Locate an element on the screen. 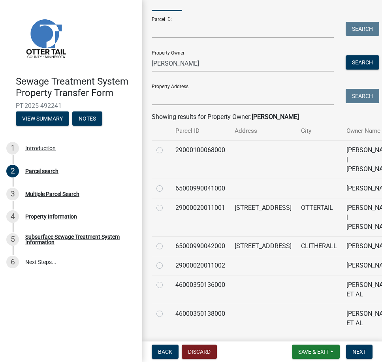  div: 1 is located at coordinates (13, 148).